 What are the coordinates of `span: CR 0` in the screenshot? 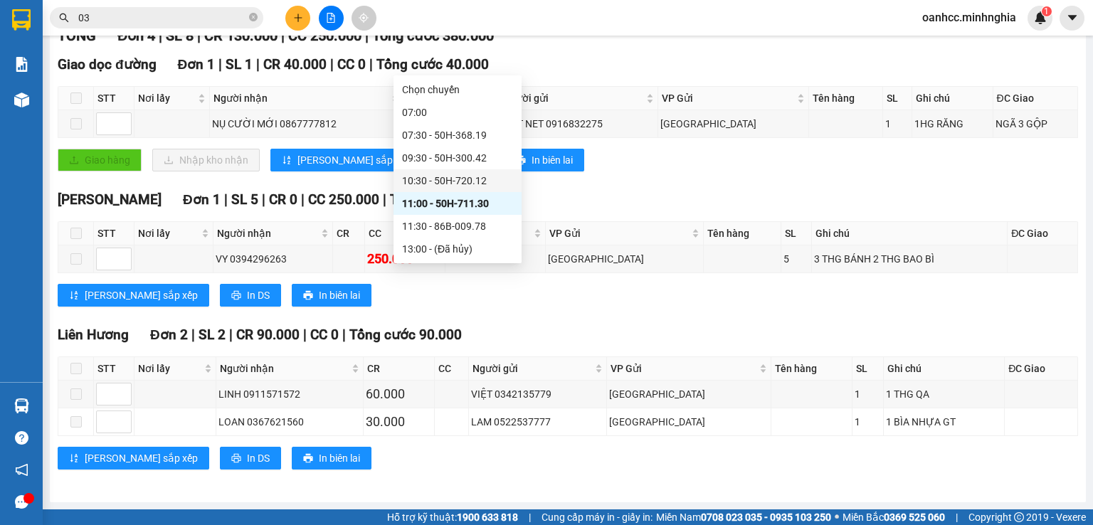 It's located at (283, 199).